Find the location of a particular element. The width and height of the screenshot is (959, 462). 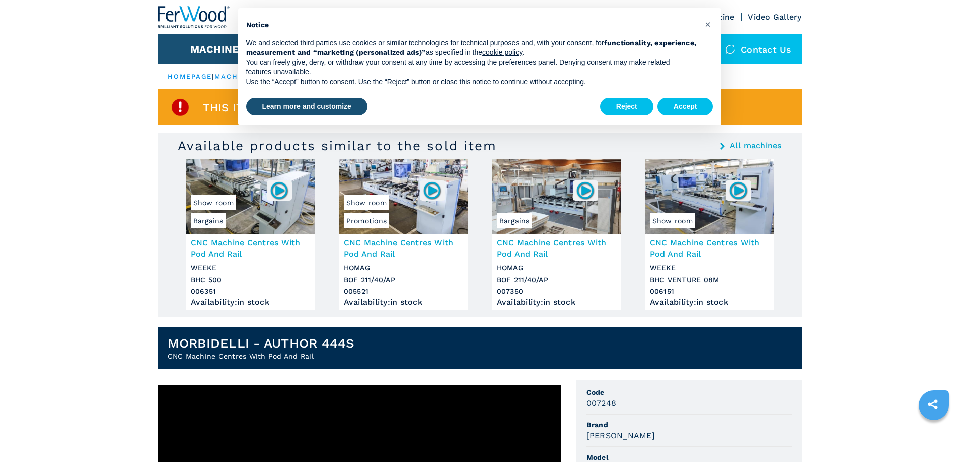

h1: MORBIDELLI - AUTHOR 444S is located at coordinates (261, 344).